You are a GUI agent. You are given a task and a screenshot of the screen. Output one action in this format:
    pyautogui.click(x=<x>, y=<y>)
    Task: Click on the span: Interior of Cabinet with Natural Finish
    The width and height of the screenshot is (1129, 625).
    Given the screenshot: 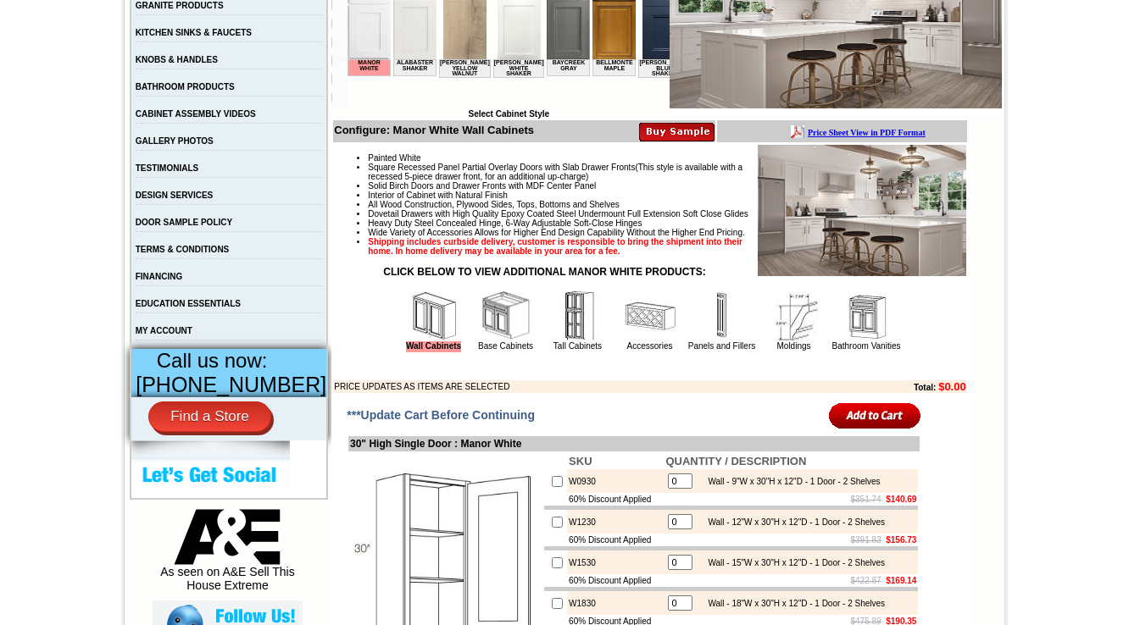 What is the action you would take?
    pyautogui.click(x=437, y=195)
    